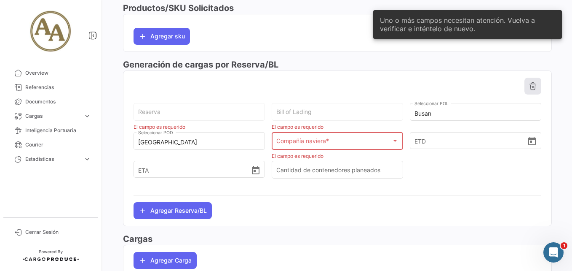 The height and width of the screenshot is (271, 572). What do you see at coordinates (53, 116) in the screenshot?
I see `span: Cargas` at bounding box center [53, 116].